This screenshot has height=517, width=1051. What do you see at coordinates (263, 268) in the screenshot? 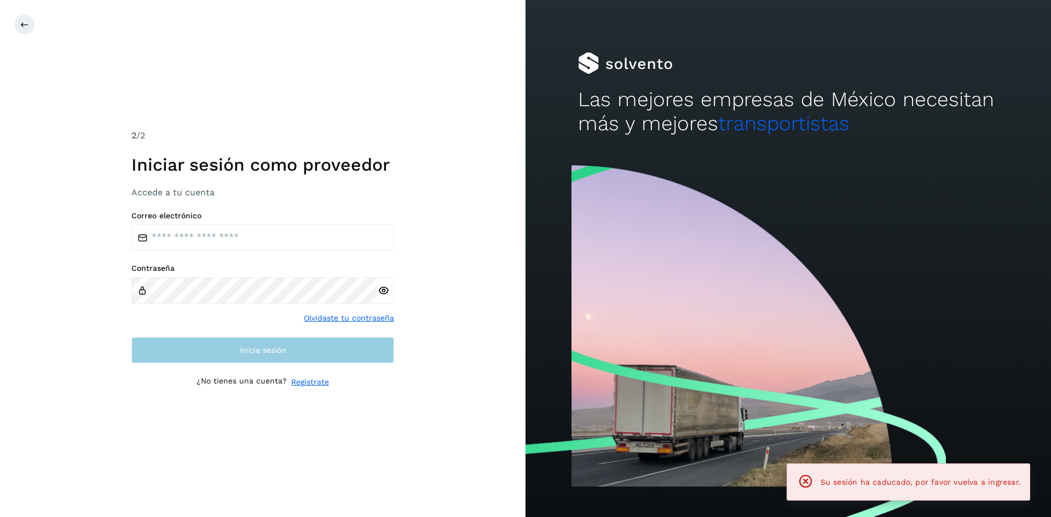
I see `label: Contraseña` at bounding box center [263, 268].